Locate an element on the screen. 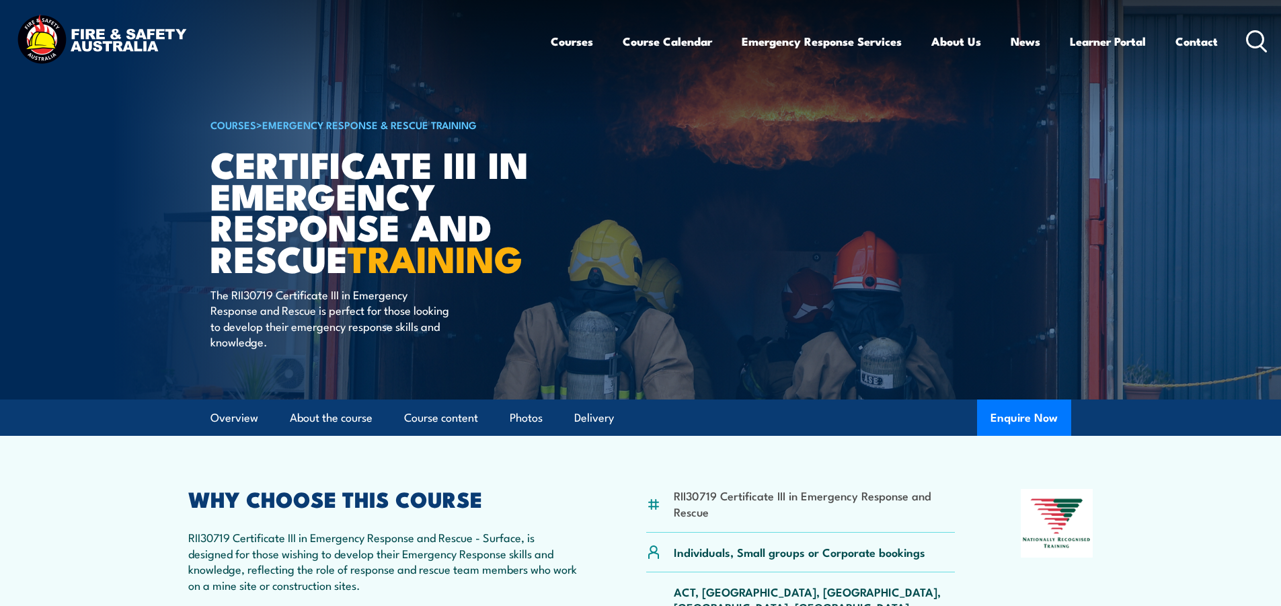 This screenshot has width=1281, height=606. strong: TRAINING is located at coordinates (435, 257).